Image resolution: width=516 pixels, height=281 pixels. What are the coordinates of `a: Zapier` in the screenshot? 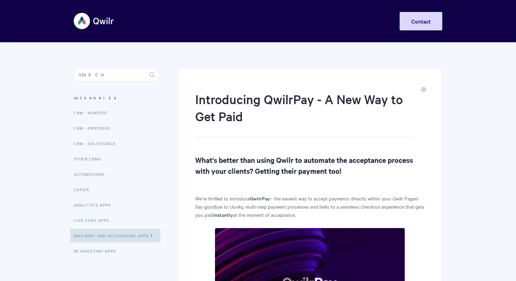 It's located at (84, 189).